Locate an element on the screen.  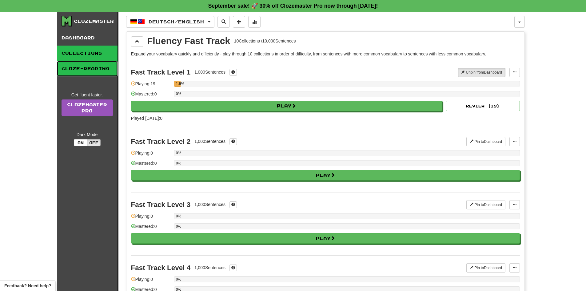
button: Unpin fromDashboard is located at coordinates (482, 72).